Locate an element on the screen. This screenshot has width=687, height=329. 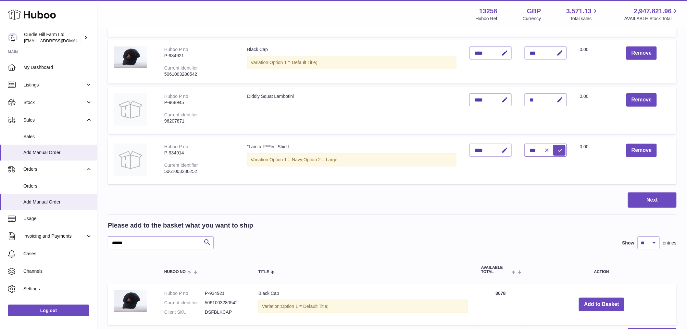
span: Invoicing and Payments is located at coordinates (54, 236).